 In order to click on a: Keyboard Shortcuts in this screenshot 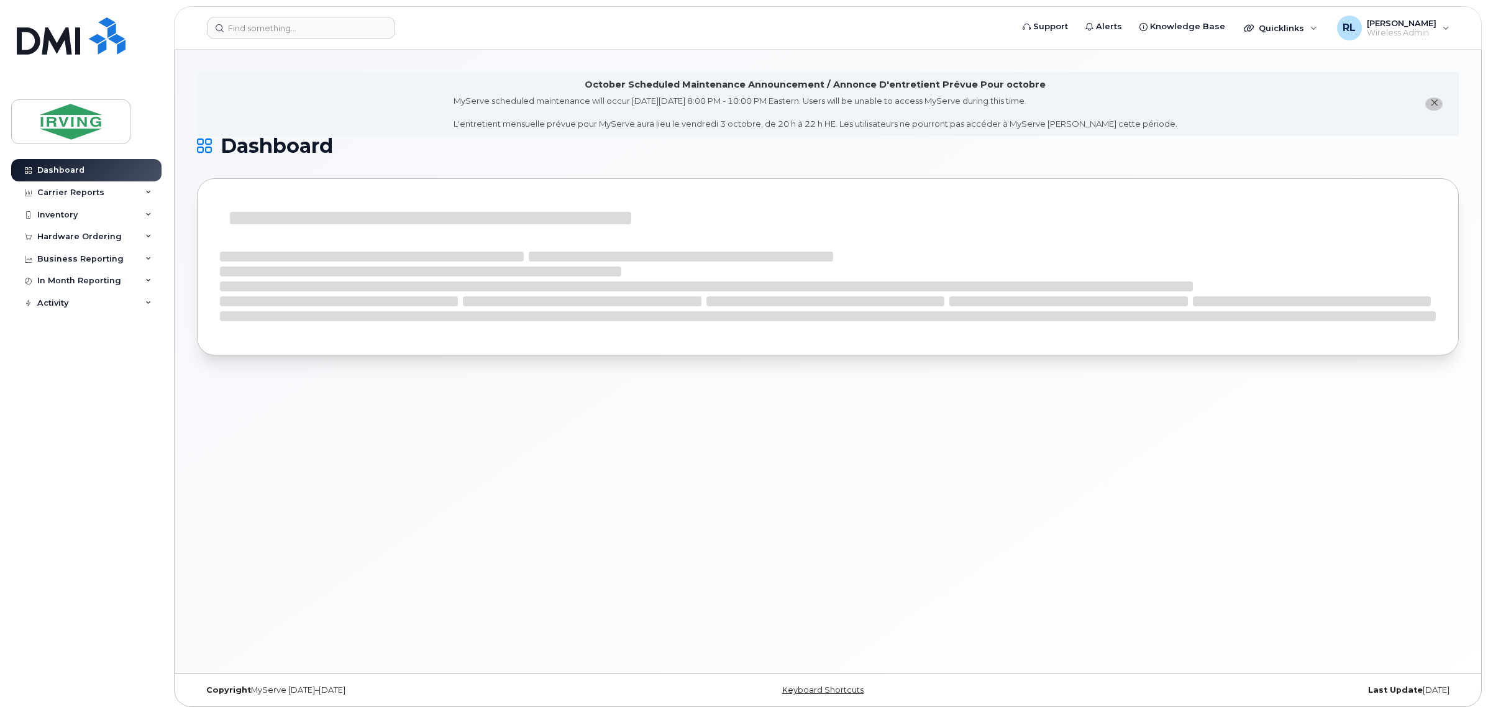, I will do `click(823, 690)`.